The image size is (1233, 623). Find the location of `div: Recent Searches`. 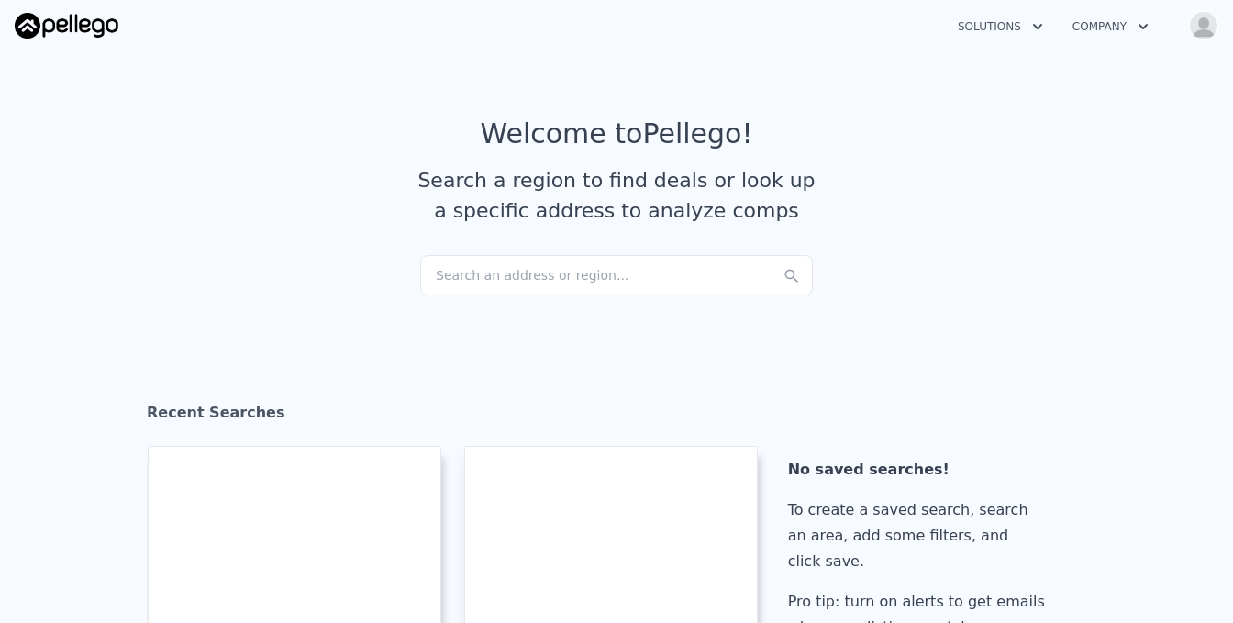

div: Recent Searches is located at coordinates (616, 416).